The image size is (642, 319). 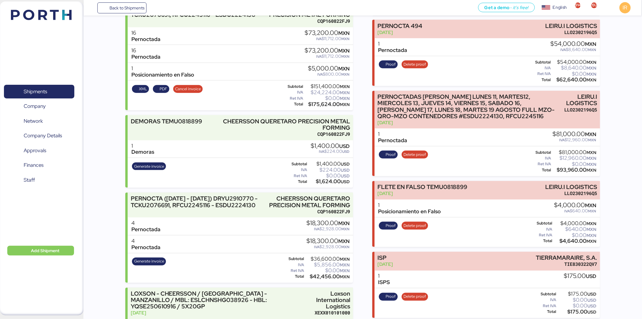 What do you see at coordinates (580, 276) in the screenshot?
I see `div: $175.00` at bounding box center [580, 276].